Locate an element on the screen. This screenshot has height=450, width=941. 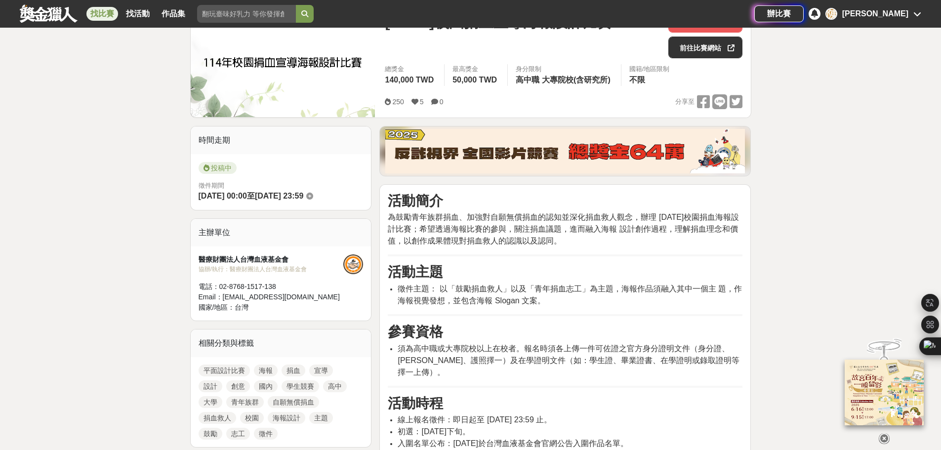
span: 總獎金 is located at coordinates (410, 69).